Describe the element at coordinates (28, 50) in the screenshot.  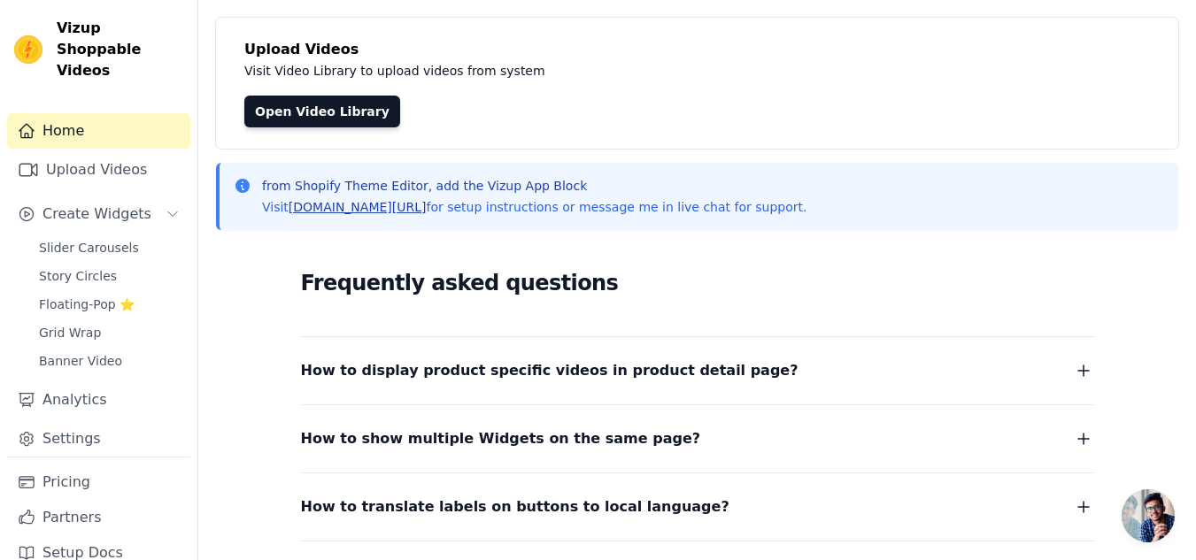
I see `img: Vizup` at that location.